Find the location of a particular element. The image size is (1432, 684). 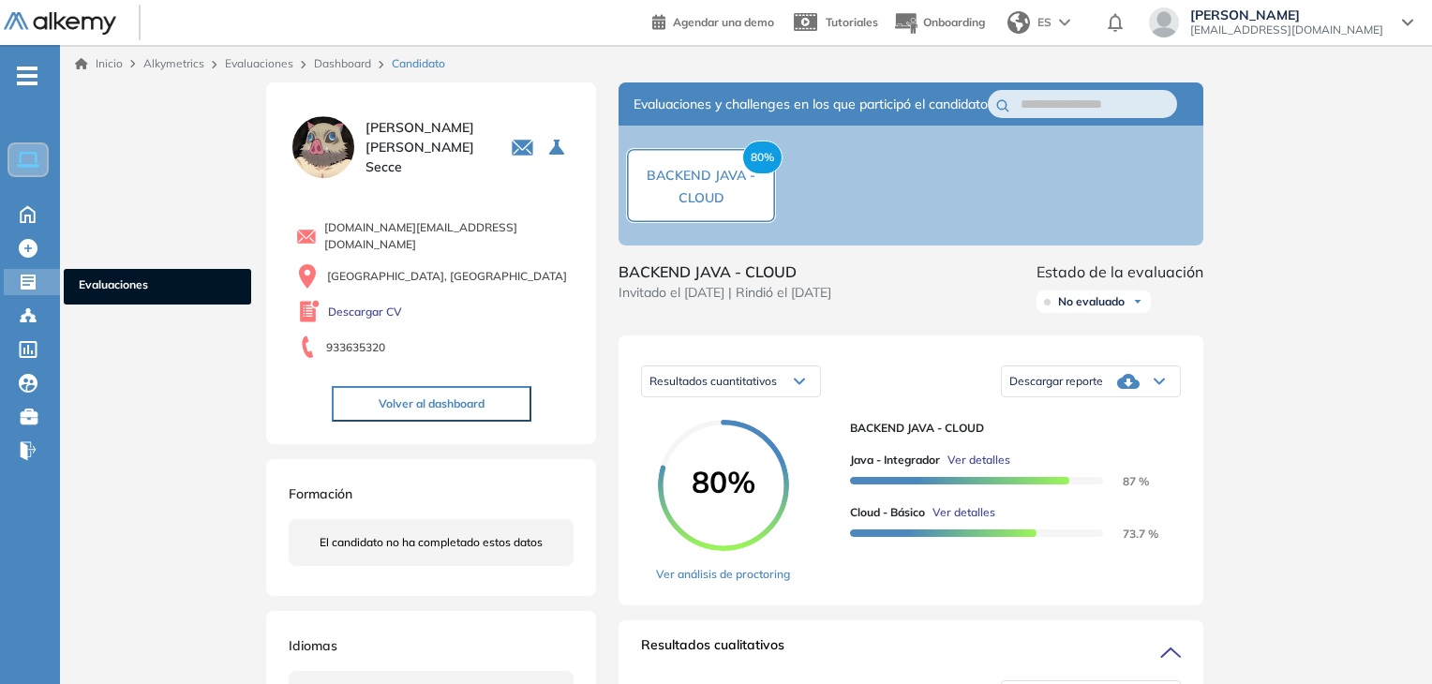

span: Candidato is located at coordinates (418, 64).